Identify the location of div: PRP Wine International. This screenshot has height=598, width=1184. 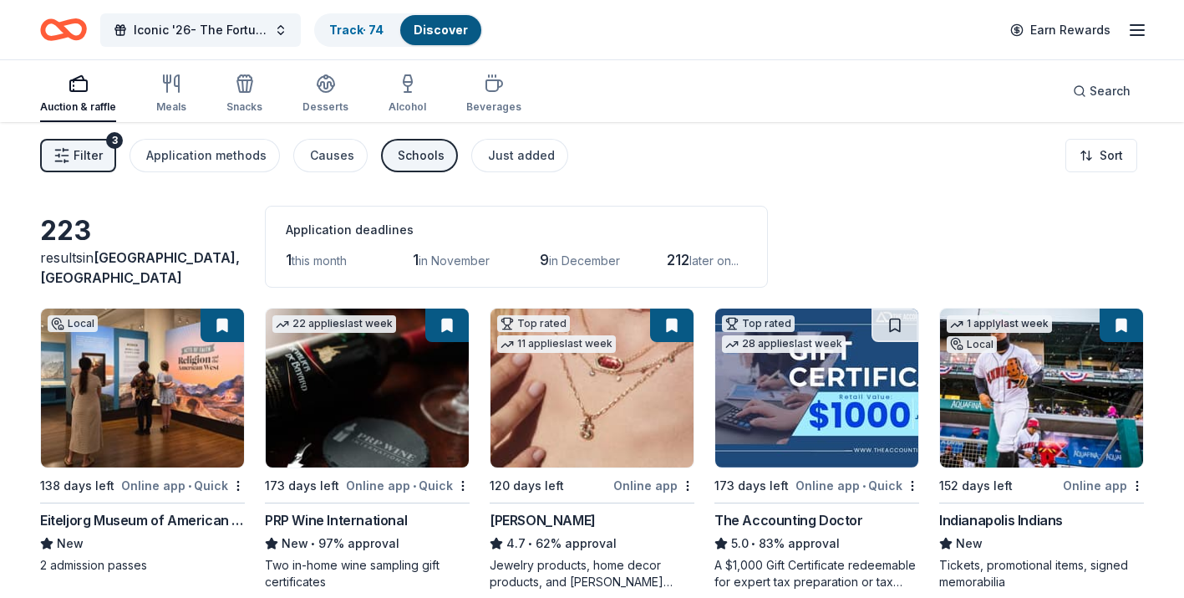
(336, 520).